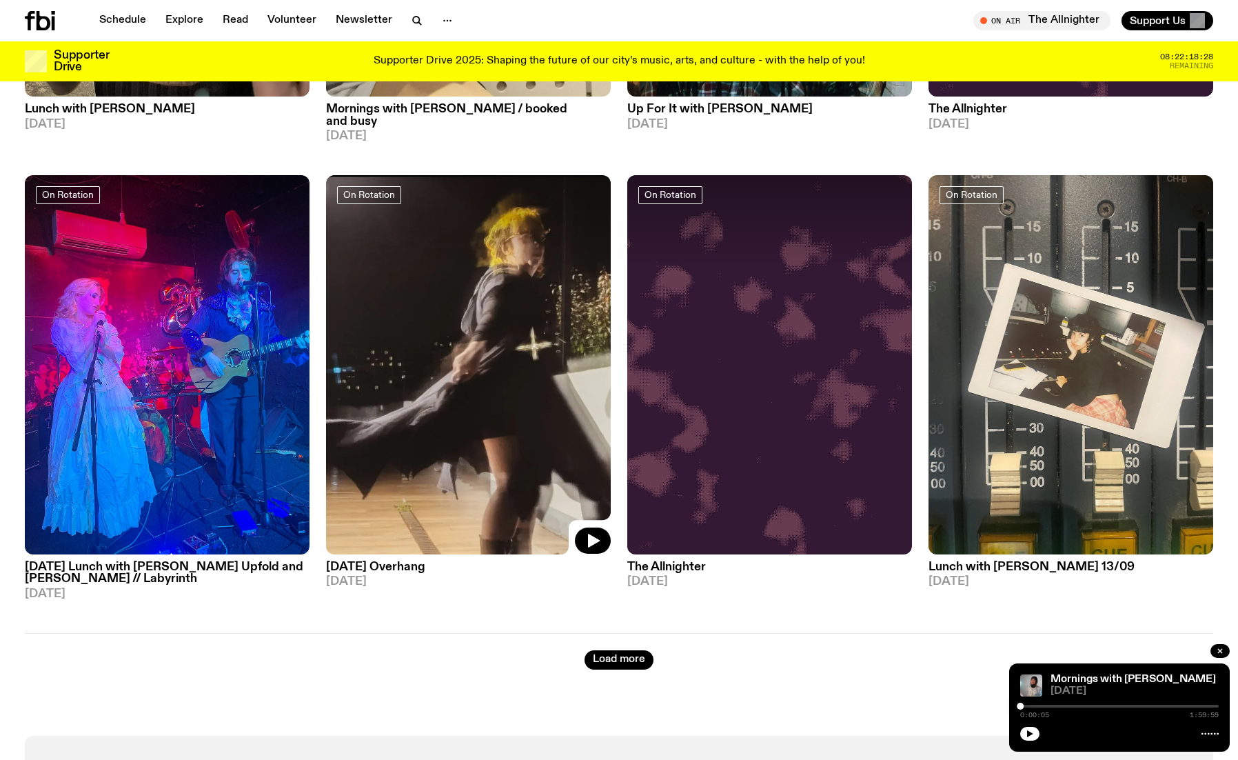 The width and height of the screenshot is (1238, 760). Describe the element at coordinates (619, 660) in the screenshot. I see `button: Load more` at that location.